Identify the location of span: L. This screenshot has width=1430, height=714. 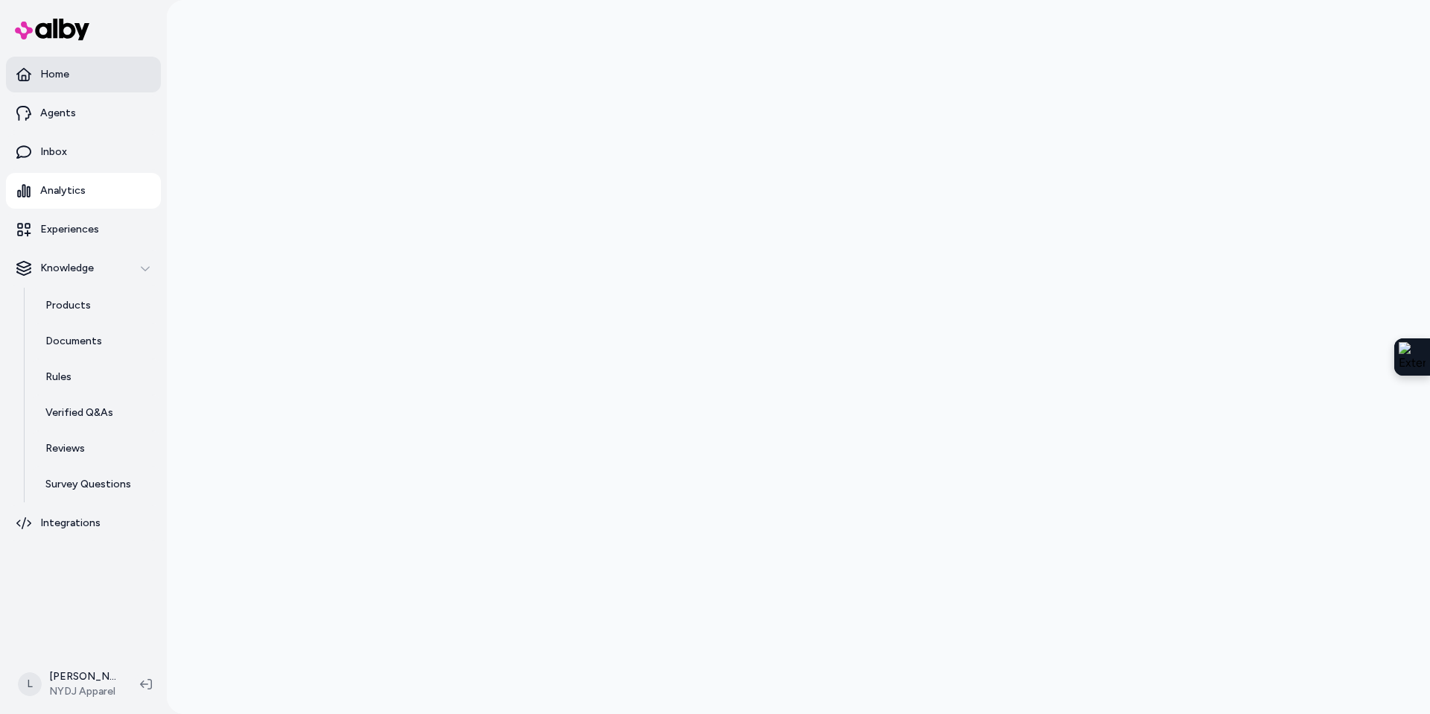
(30, 684).